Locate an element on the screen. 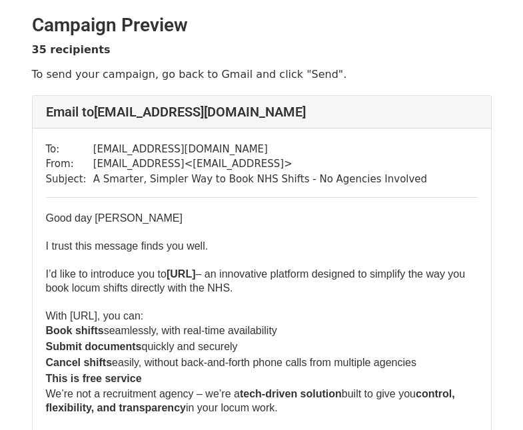  b: control, flexibility, and transparency is located at coordinates (250, 401).